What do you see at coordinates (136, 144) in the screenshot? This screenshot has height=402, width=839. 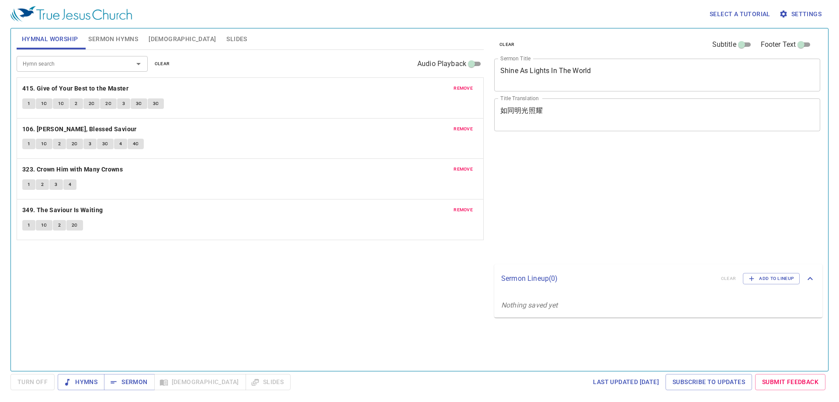 I see `button: 4C` at bounding box center [136, 144].